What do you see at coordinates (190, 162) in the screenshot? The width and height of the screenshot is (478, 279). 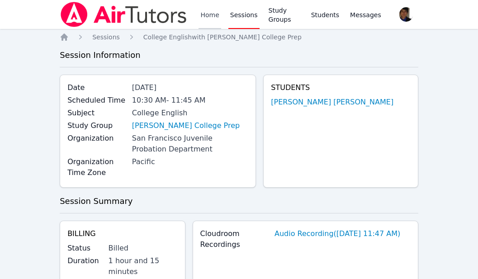 I see `div: Pacific` at bounding box center [190, 162].